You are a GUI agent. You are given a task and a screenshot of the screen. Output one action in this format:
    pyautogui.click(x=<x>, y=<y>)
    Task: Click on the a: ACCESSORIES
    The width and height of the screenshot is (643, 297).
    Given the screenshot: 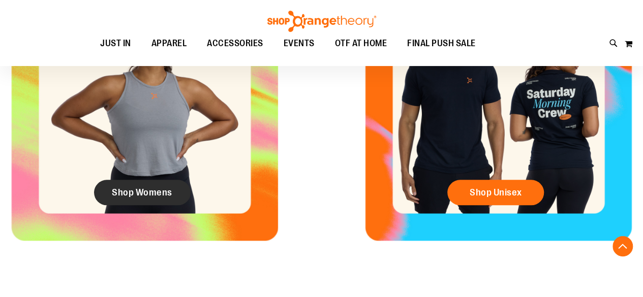 What is the action you would take?
    pyautogui.click(x=235, y=44)
    